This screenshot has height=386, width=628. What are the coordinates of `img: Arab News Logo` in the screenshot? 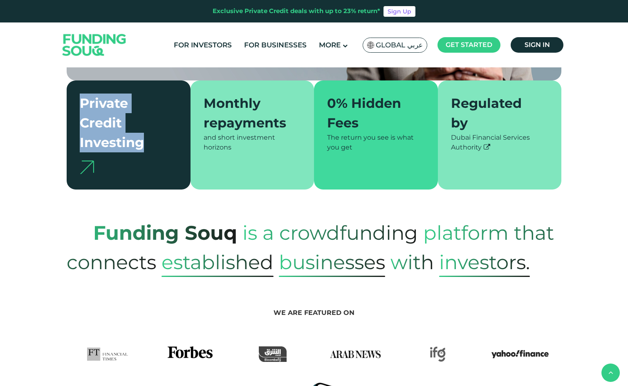 It's located at (355, 354).